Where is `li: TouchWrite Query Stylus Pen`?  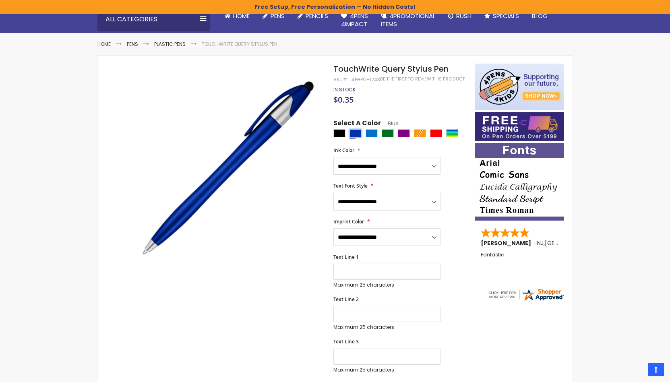 li: TouchWrite Query Stylus Pen is located at coordinates (240, 44).